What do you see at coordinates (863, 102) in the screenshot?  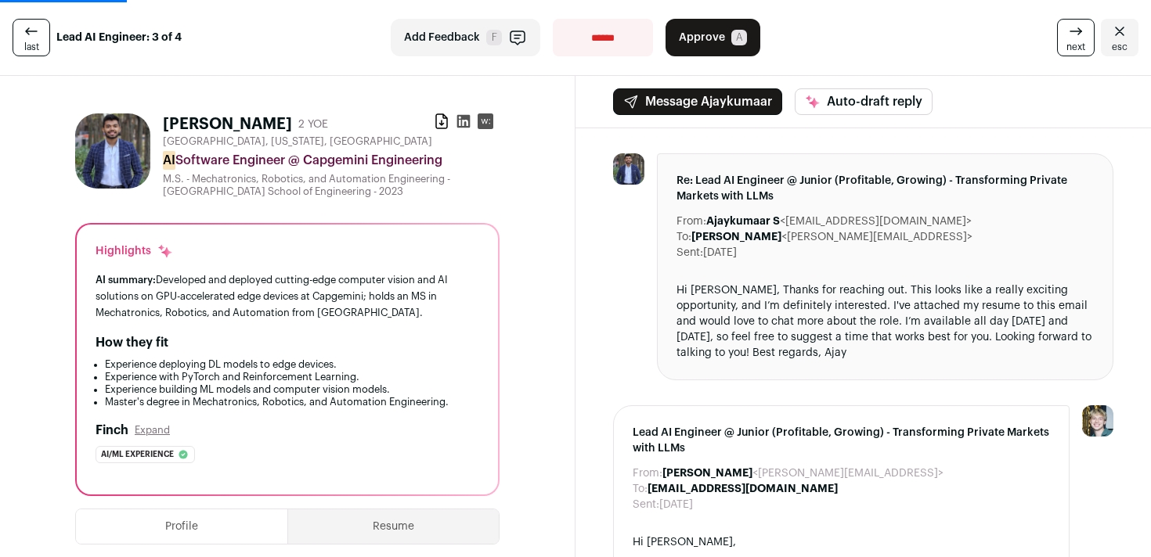 I see `button: Auto-draft reply` at bounding box center [863, 102].